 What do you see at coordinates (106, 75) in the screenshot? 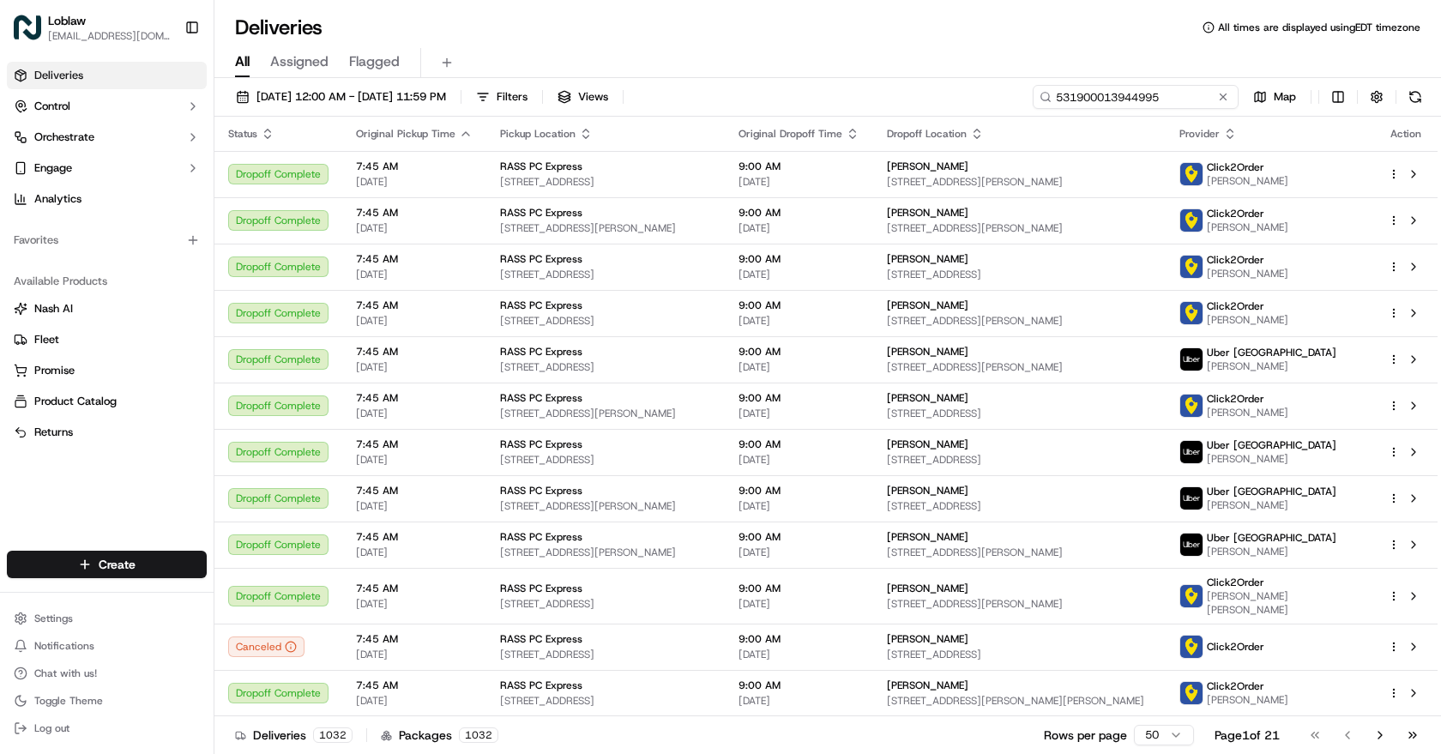
I see `a: Deliveries` at bounding box center [106, 75].